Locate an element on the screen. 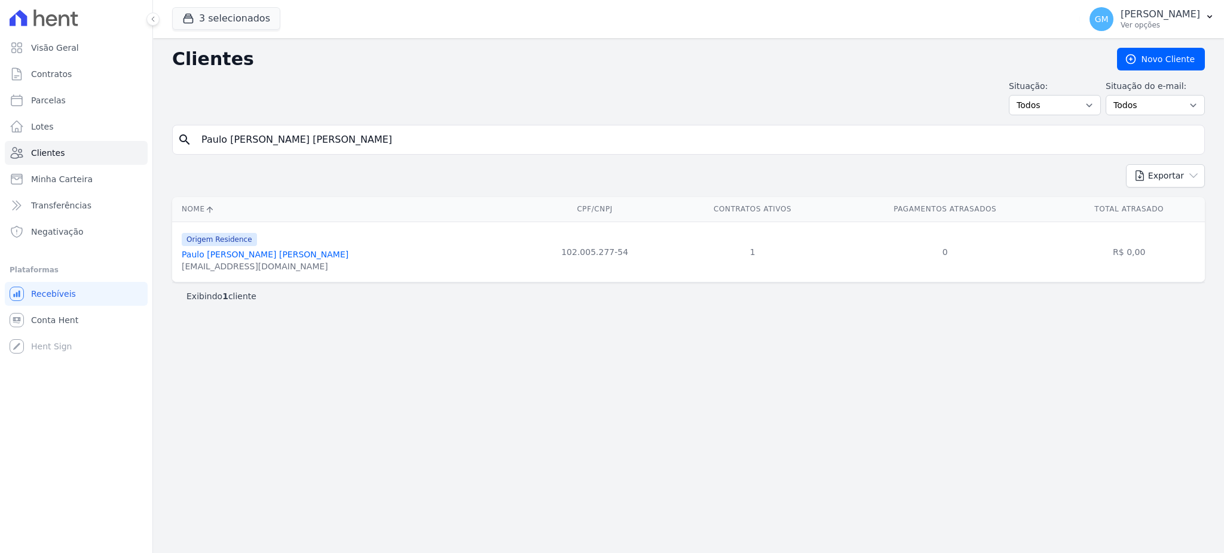 The width and height of the screenshot is (1224, 553). a: Minha Carteira is located at coordinates (76, 179).